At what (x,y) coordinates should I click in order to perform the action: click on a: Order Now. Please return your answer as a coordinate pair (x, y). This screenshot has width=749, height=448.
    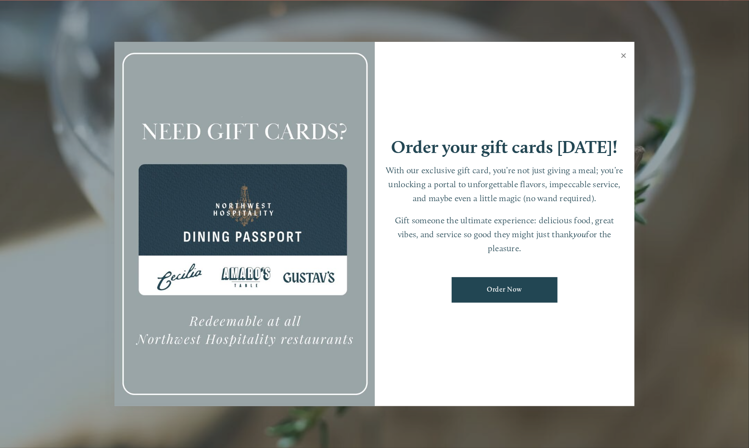
    Looking at the image, I should click on (504, 289).